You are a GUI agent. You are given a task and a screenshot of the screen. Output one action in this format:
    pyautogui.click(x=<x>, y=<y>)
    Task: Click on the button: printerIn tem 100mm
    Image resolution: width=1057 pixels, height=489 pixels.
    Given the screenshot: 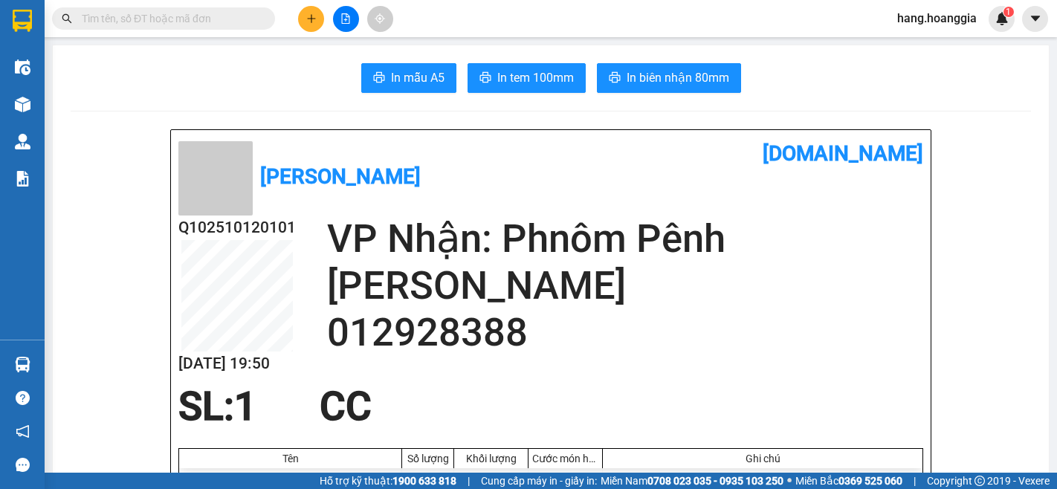 What is the action you would take?
    pyautogui.click(x=526, y=78)
    